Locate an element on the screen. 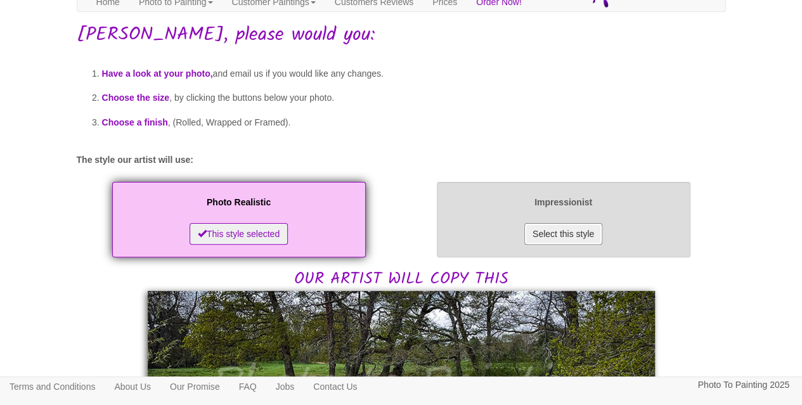 This screenshot has height=405, width=802. li: , by clicking the buttons below your photo. is located at coordinates (414, 98).